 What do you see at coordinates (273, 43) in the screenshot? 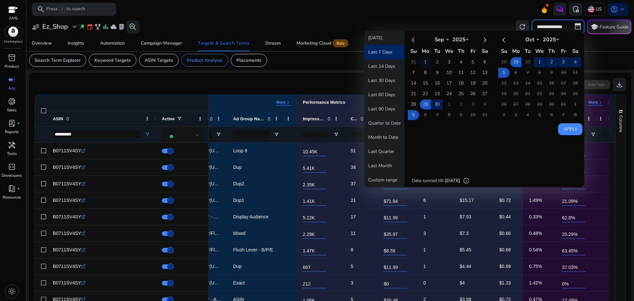
I see `div: Stream` at bounding box center [273, 43].